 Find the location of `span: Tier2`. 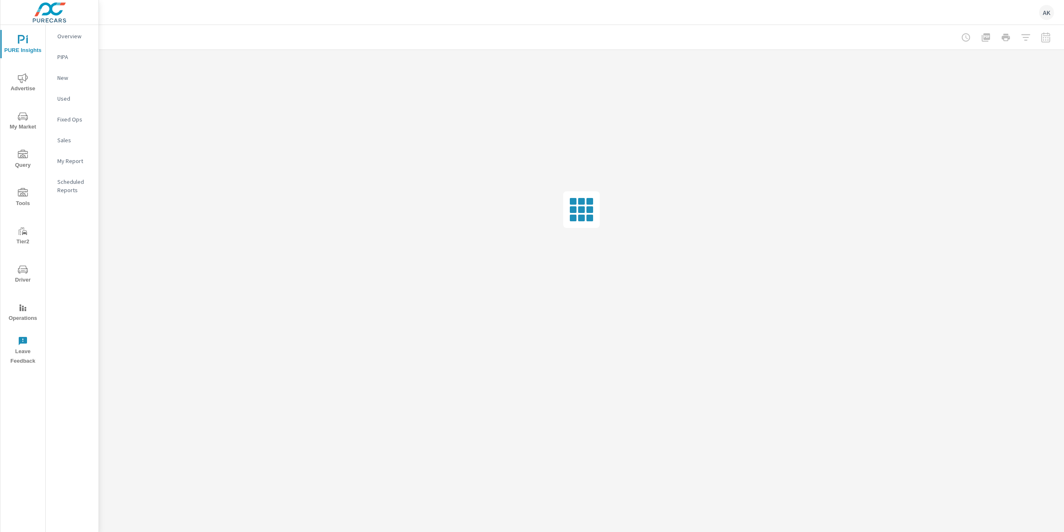

span: Tier2 is located at coordinates (23, 236).